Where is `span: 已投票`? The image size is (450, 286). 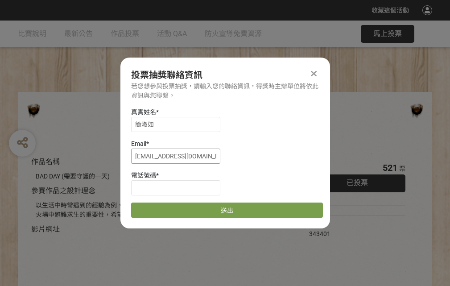 span: 已投票 is located at coordinates (358, 183).